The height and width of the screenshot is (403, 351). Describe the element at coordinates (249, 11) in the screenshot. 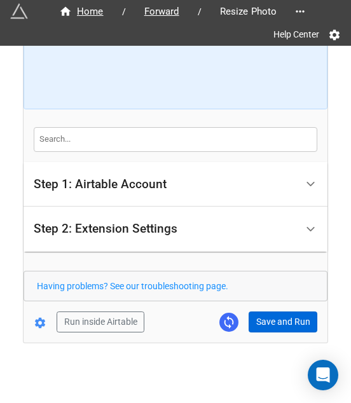

I see `span: Resize Photo` at that location.